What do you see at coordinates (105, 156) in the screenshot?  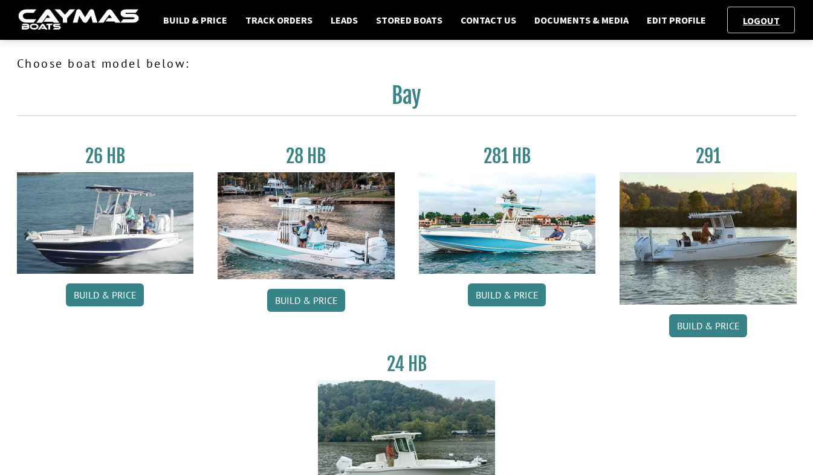 I see `h3: 26 HB` at bounding box center [105, 156].